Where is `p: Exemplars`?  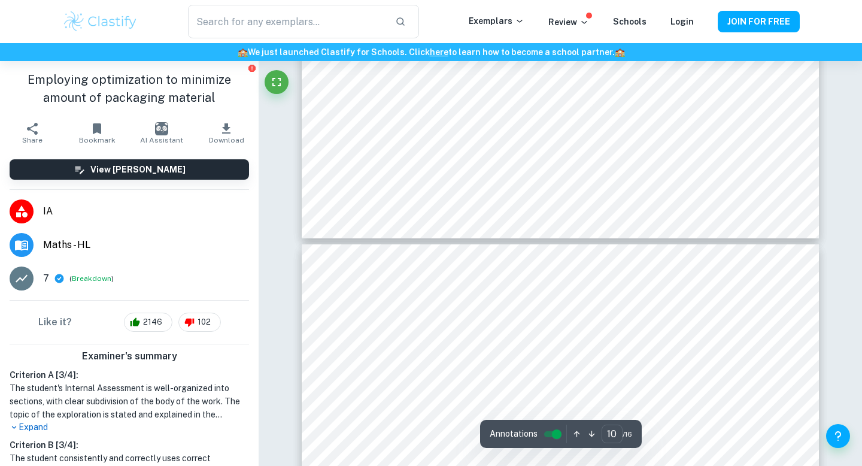
p: Exemplars is located at coordinates (496, 21).